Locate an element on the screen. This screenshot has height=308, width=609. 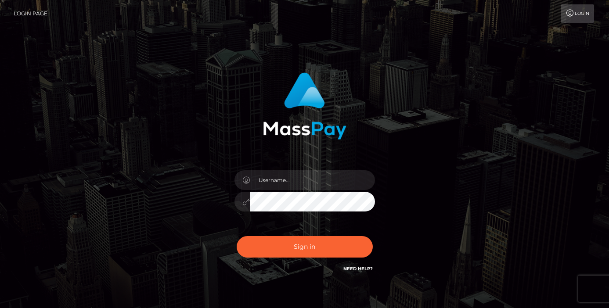
a: Need Help? is located at coordinates (358, 269).